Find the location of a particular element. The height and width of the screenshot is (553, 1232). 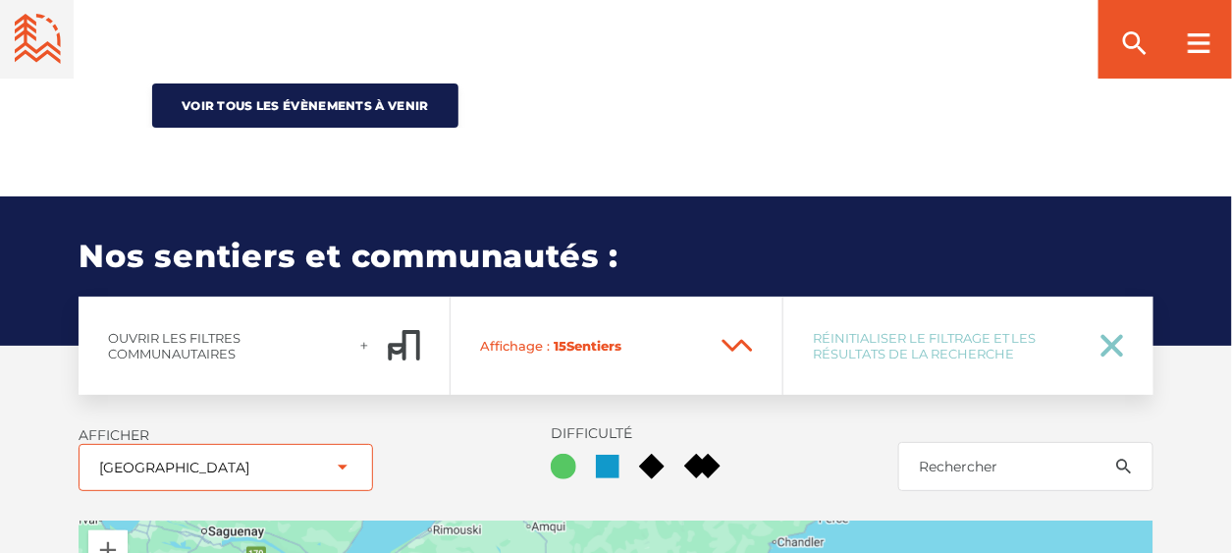

button: search is located at coordinates (1124, 466).